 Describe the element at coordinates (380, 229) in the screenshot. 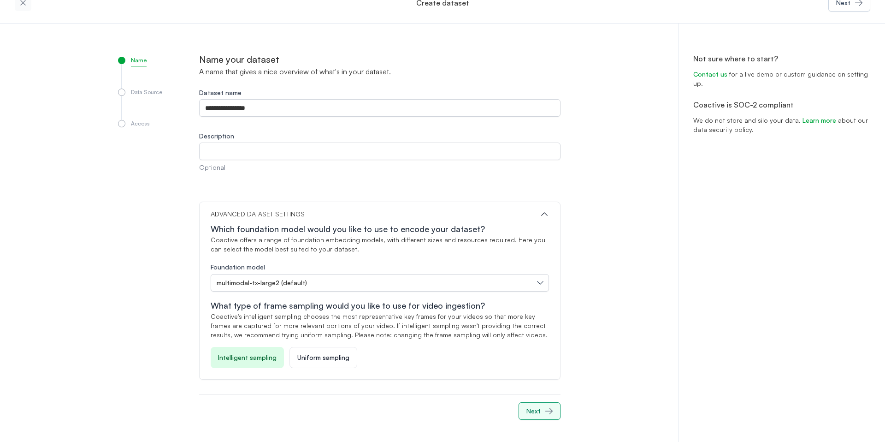

I see `p: Which foundation model would you like to use to encode your dataset?` at that location.